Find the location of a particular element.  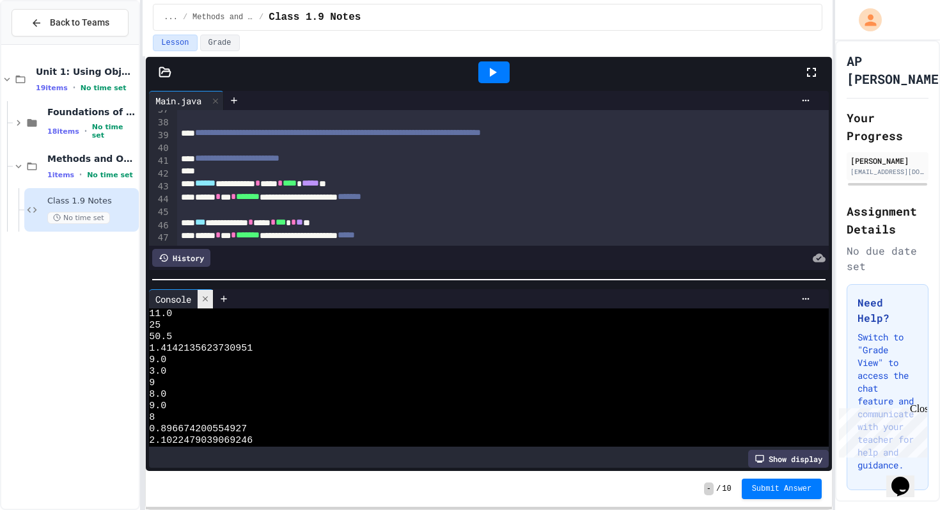

div: 40 is located at coordinates (159, 148).